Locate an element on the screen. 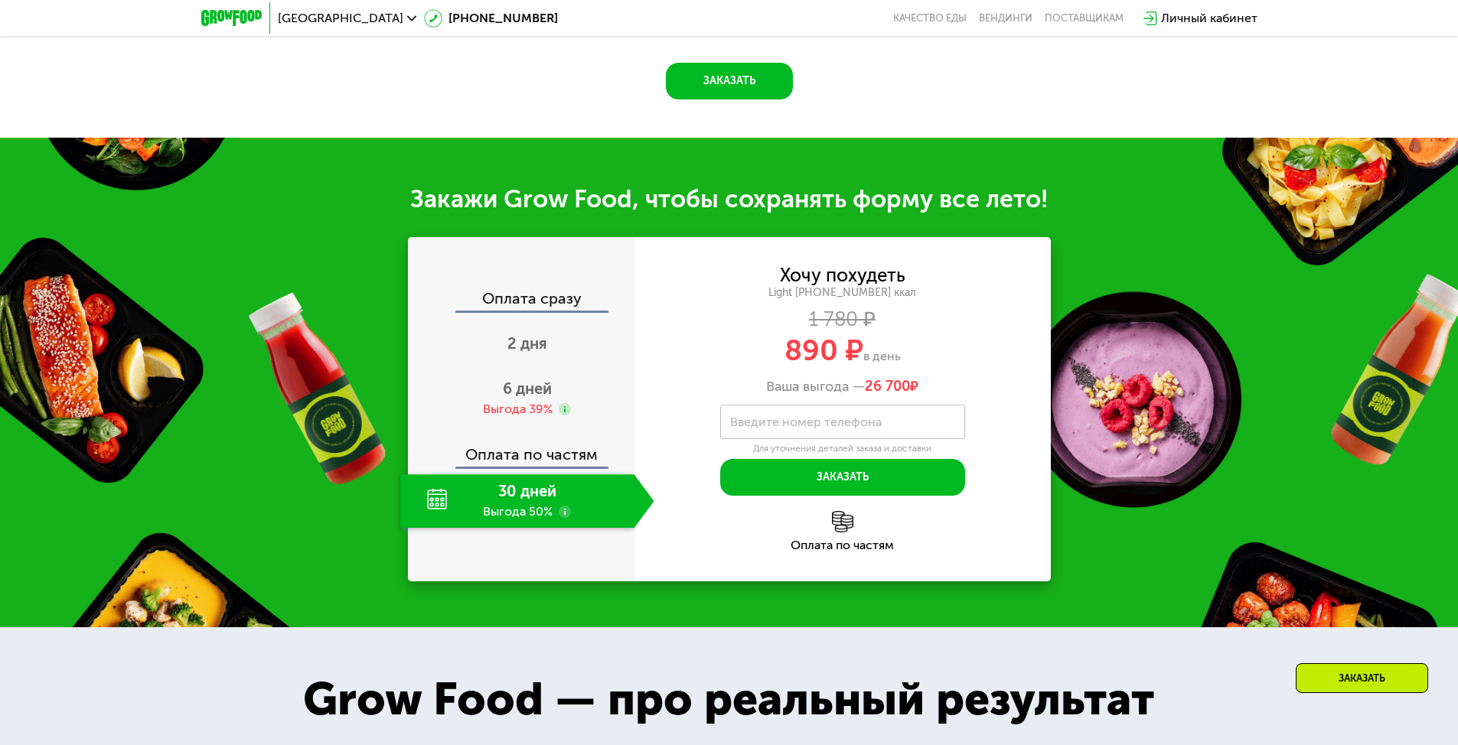  span: 2 дня is located at coordinates (527, 344).